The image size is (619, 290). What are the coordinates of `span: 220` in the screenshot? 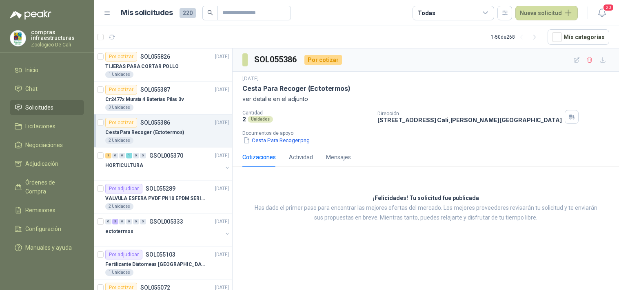 It's located at (188, 13).